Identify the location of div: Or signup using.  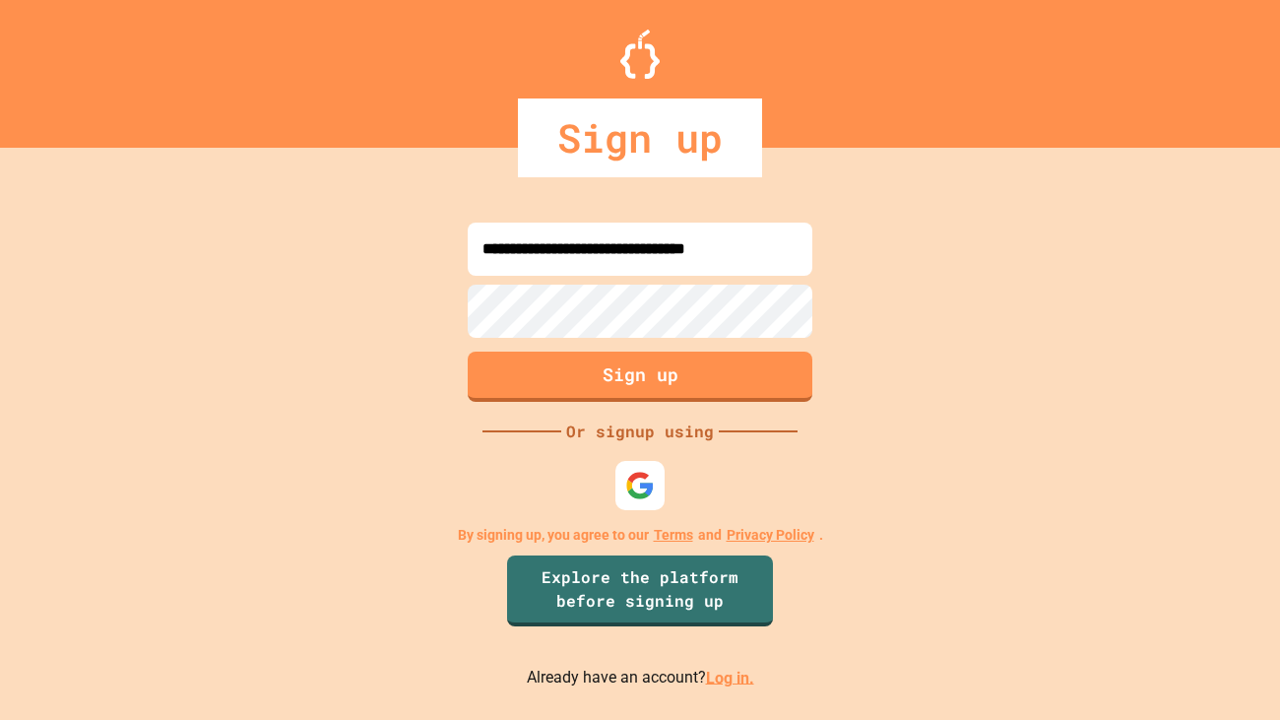
(640, 431).